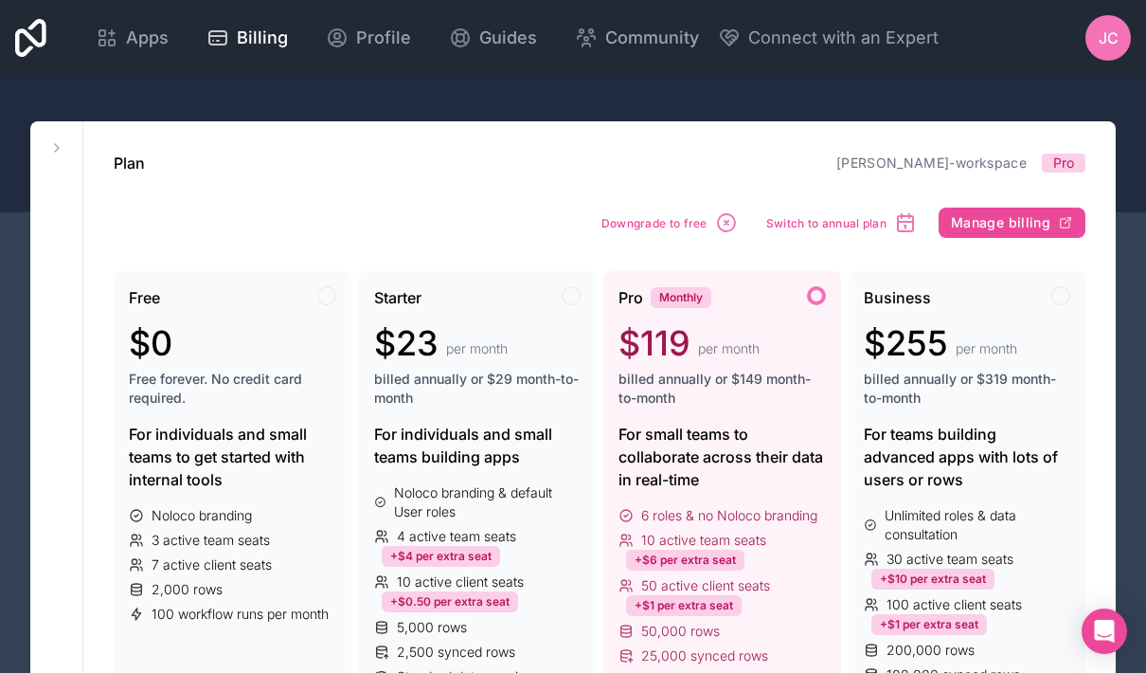  What do you see at coordinates (1104, 631) in the screenshot?
I see `div: Open Intercom Messenger` at bounding box center [1104, 631].